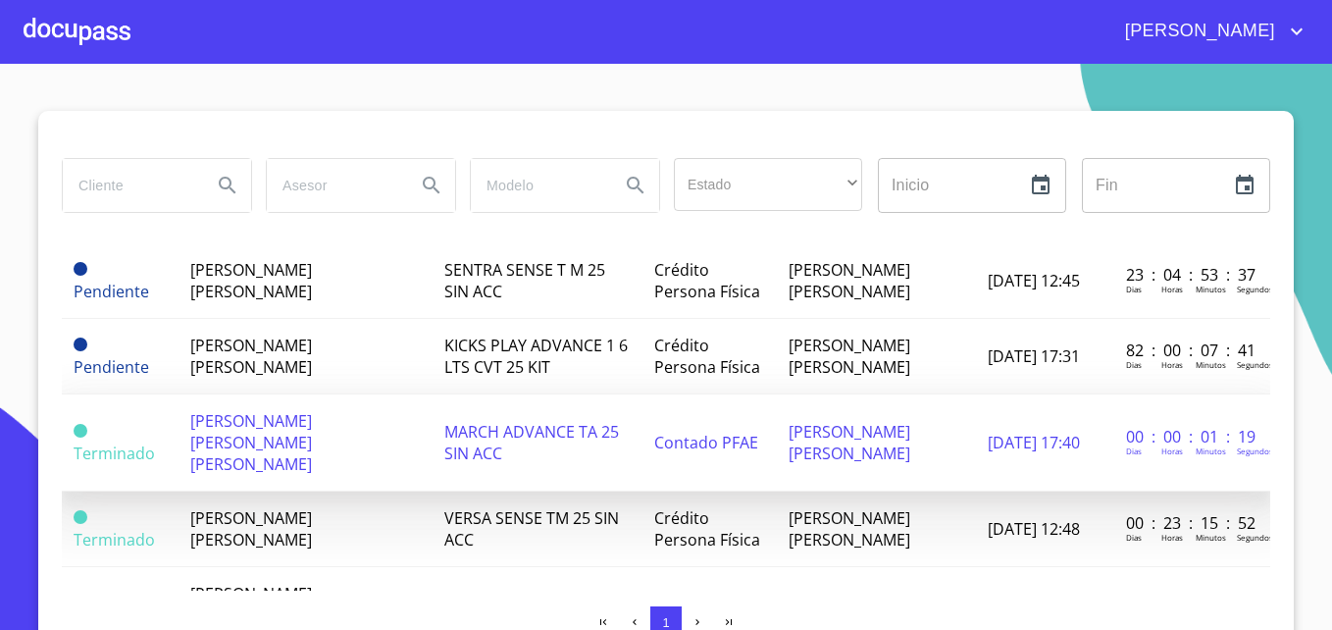  I want to click on p: 82 : 00 : 07 : 41, so click(1192, 350).